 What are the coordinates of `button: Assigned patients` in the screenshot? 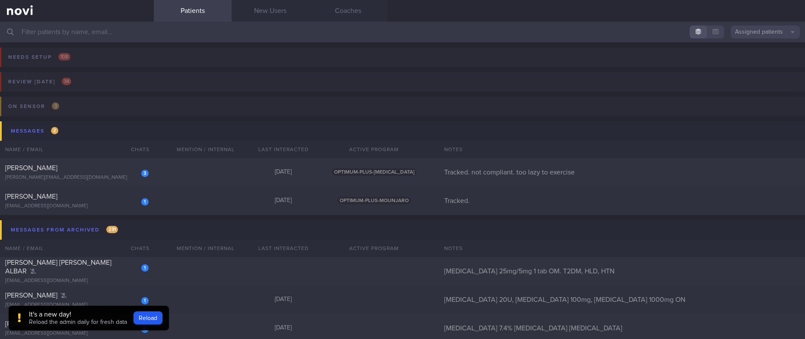 It's located at (765, 32).